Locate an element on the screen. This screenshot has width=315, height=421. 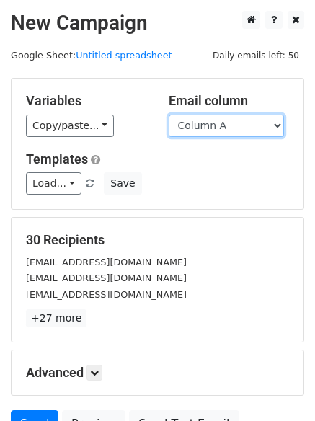
span: Daily emails left: 50 is located at coordinates (256, 56).